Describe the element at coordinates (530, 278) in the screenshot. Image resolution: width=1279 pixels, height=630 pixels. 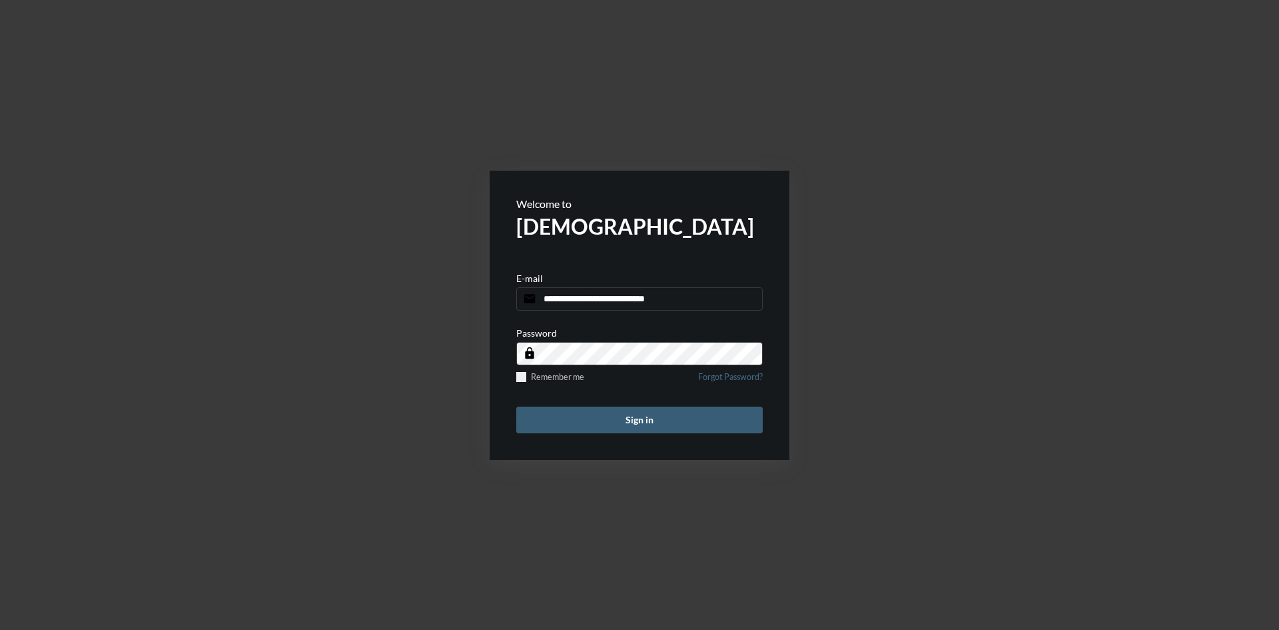
I see `p: E-mail` at that location.